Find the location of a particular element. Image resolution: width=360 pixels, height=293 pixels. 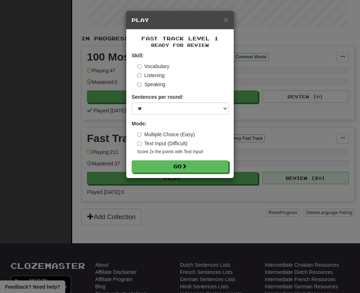

h5: Play is located at coordinates (180, 20).